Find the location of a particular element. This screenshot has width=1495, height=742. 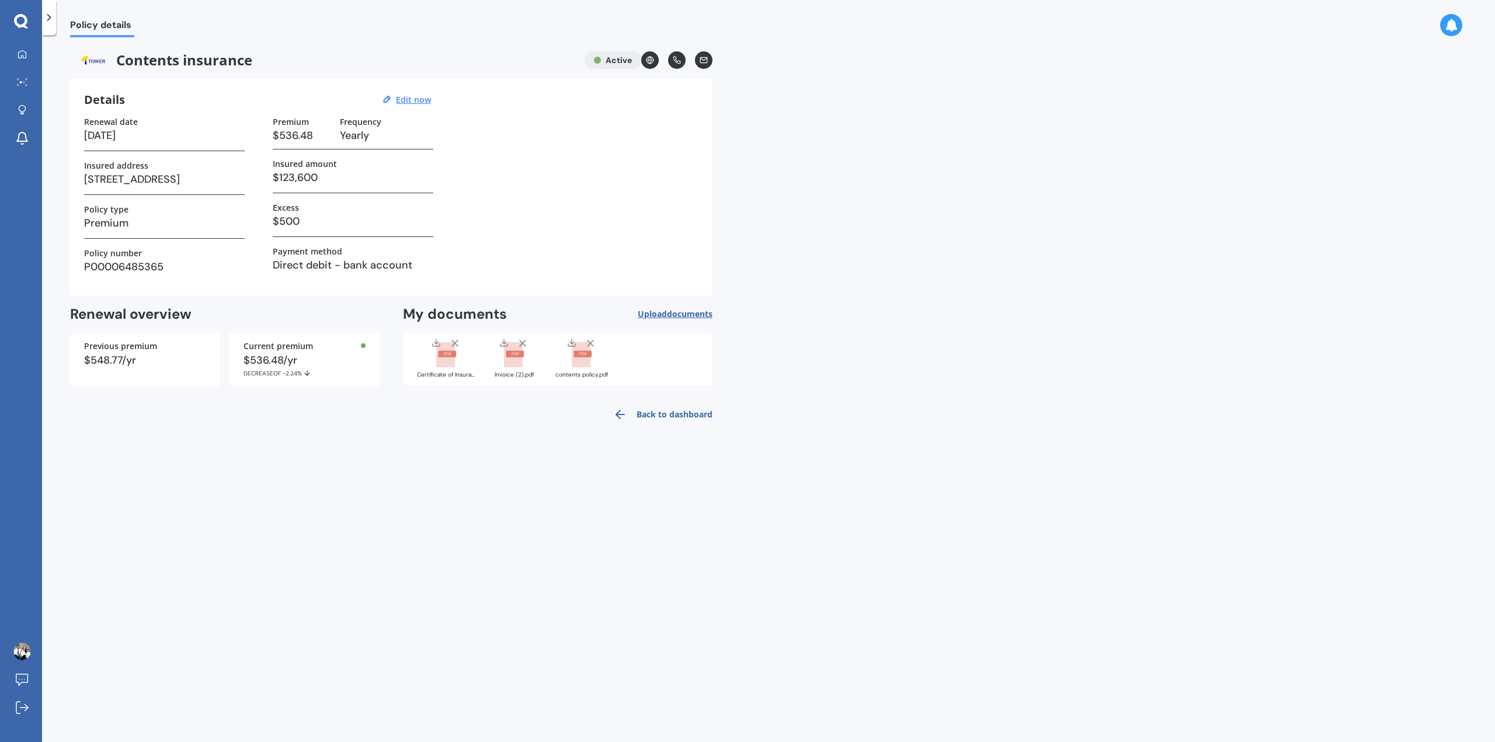

span: -2.24% is located at coordinates (292, 373).